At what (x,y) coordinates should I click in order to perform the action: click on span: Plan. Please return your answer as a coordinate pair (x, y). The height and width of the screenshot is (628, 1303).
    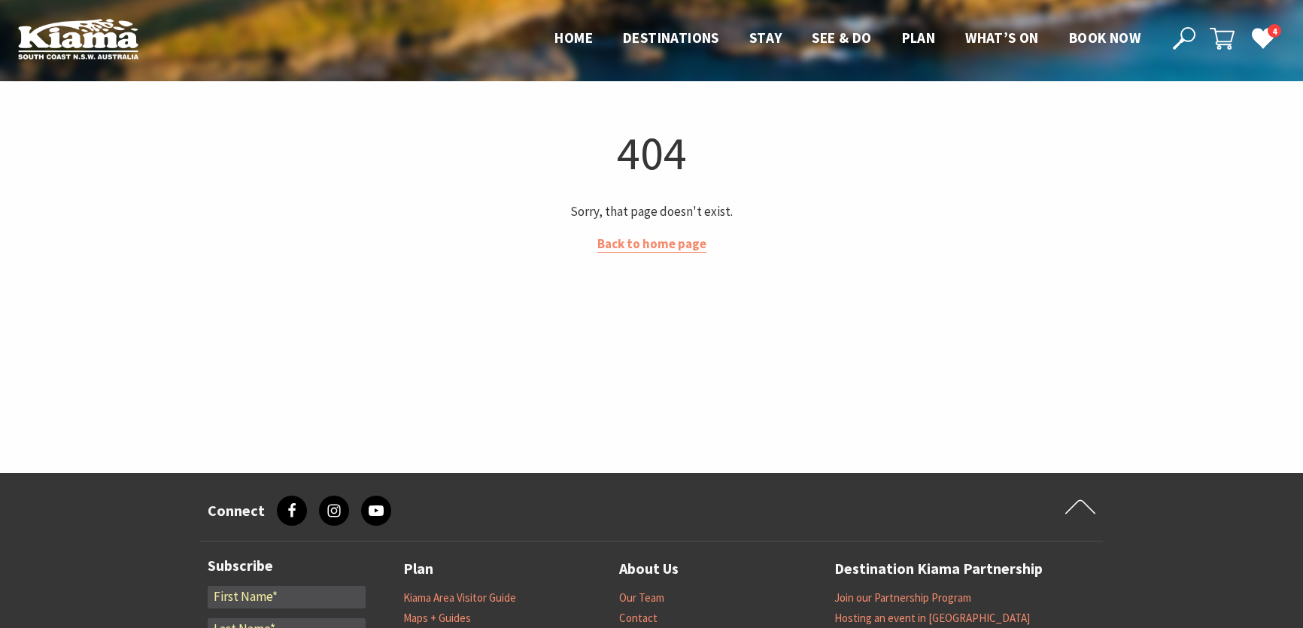
    Looking at the image, I should click on (919, 38).